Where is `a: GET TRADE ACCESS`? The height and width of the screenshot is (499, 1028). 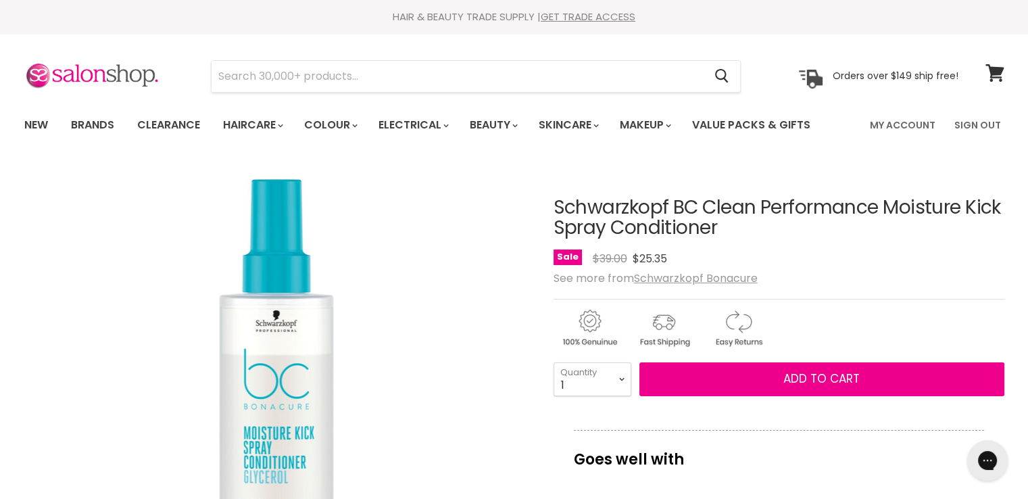 a: GET TRADE ACCESS is located at coordinates (588, 16).